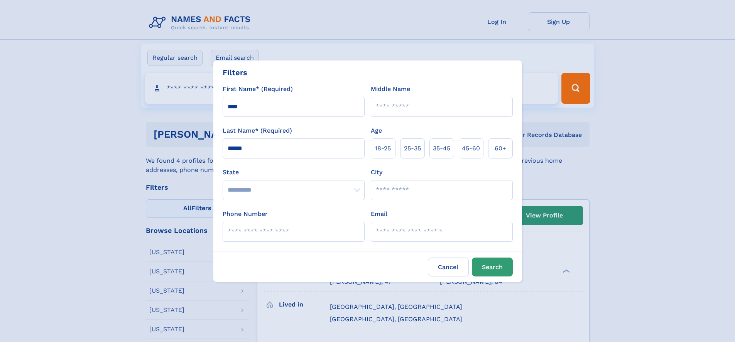 The width and height of the screenshot is (735, 342). What do you see at coordinates (448, 267) in the screenshot?
I see `label: Cancel` at bounding box center [448, 267].